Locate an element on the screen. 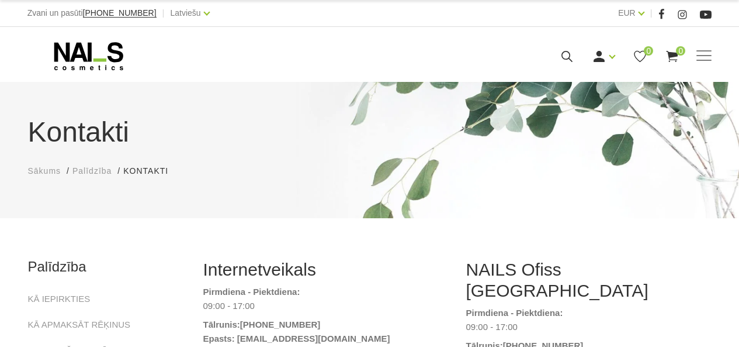  span: Palīdzība is located at coordinates (92, 171).